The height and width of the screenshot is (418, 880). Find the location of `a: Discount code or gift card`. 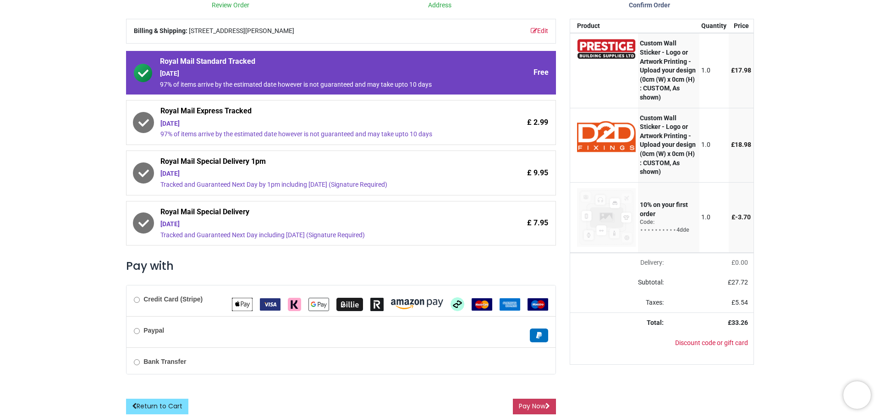

a: Discount code or gift card is located at coordinates (711, 342).